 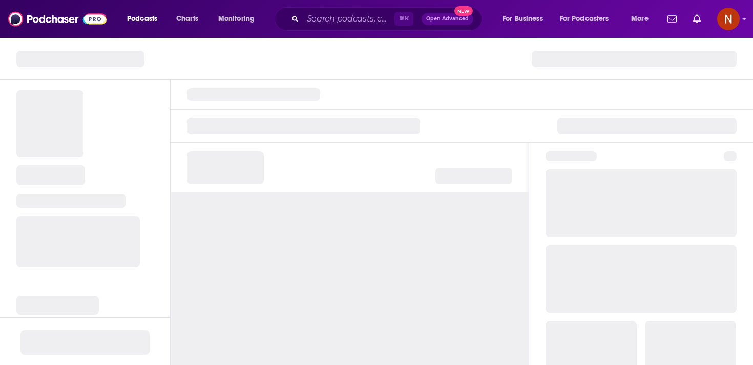 I want to click on span: More, so click(x=640, y=19).